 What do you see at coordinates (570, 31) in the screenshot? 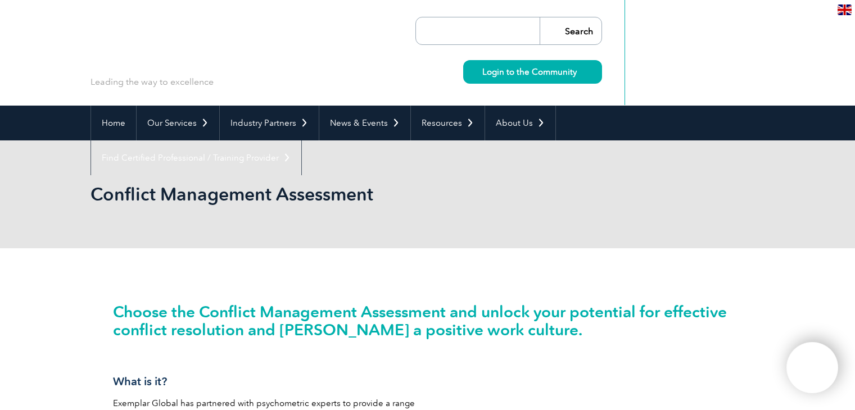
I see `input: Search` at bounding box center [570, 31].